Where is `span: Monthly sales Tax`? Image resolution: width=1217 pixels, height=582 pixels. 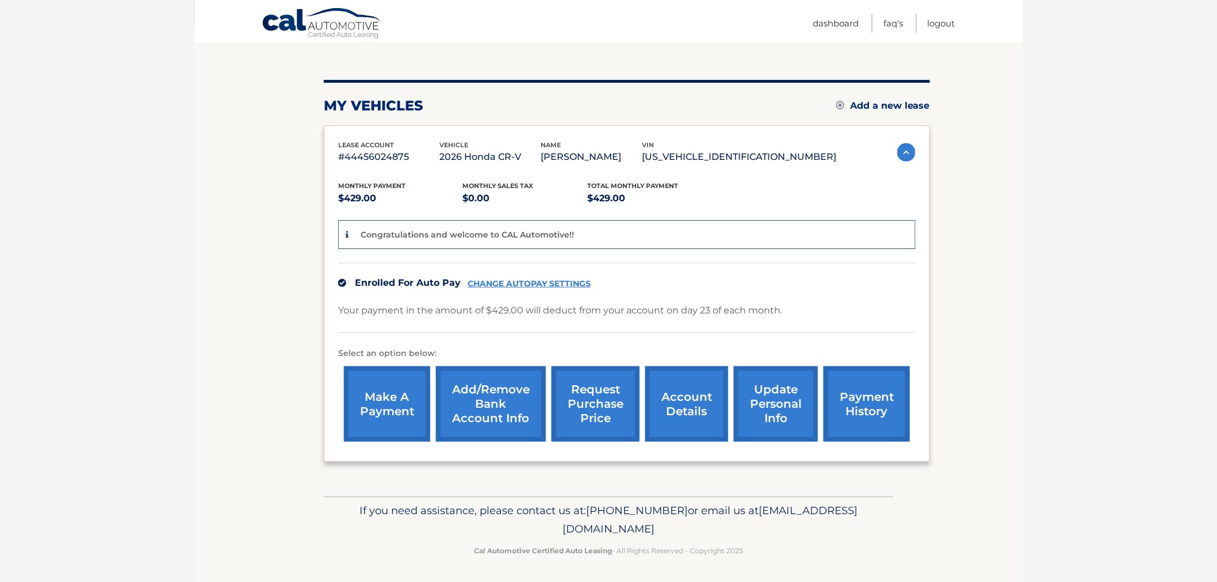 span: Monthly sales Tax is located at coordinates (498, 186).